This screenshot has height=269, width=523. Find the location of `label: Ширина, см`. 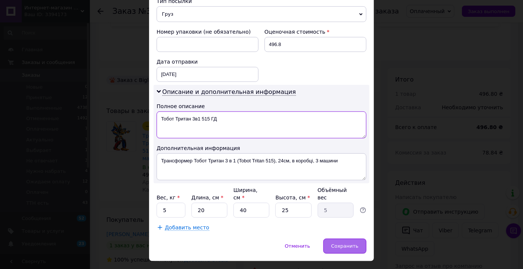

label: Ширина, см is located at coordinates (245, 194).